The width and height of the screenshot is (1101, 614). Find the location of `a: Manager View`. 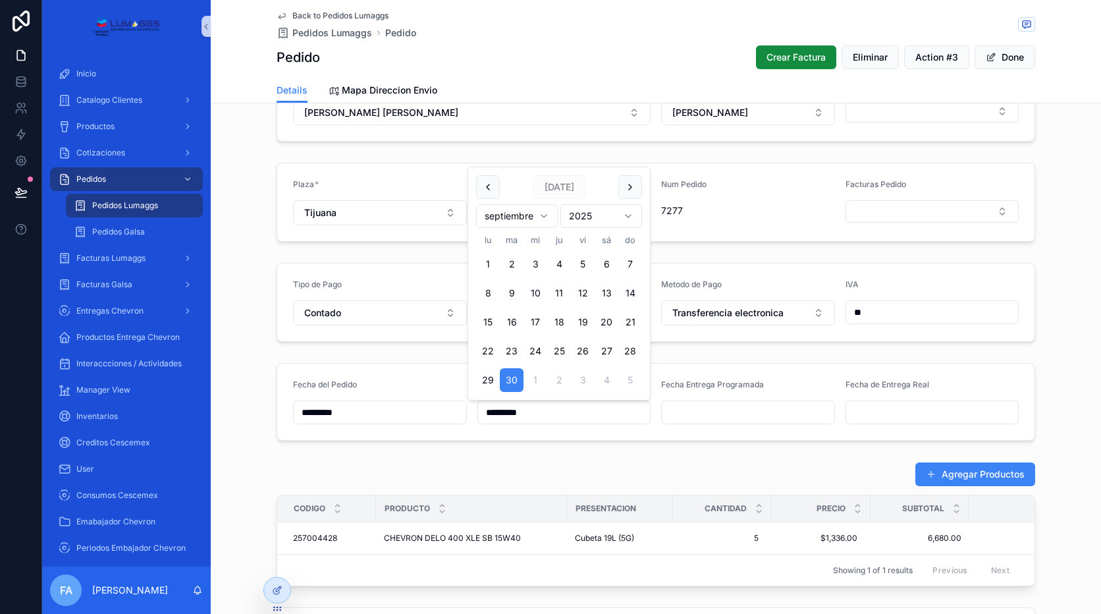

a: Manager View is located at coordinates (126, 390).